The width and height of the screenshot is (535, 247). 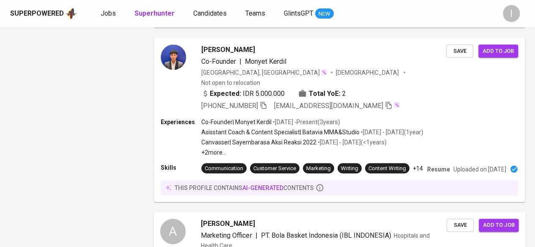 I want to click on p: Canvasser | Sayembarasa Aksi Reaksi 2022, so click(x=259, y=142).